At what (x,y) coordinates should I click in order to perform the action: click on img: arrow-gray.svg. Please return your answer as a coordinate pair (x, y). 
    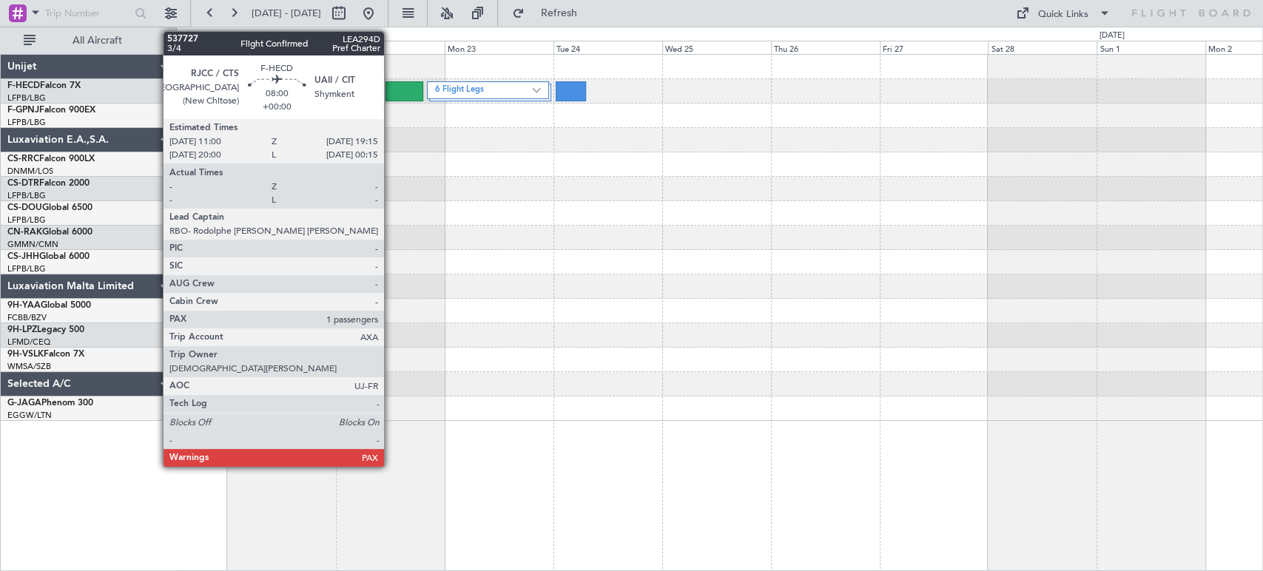
    Looking at the image, I should click on (536, 90).